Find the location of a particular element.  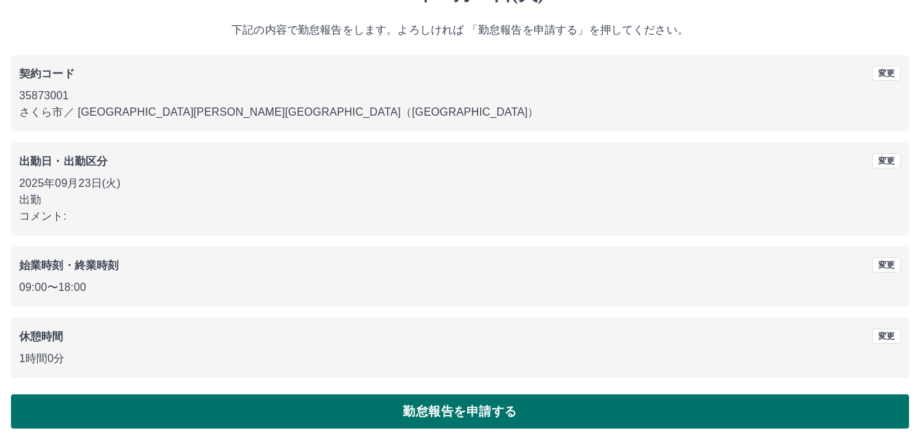

b: 出勤日・出勤区分 is located at coordinates (63, 161).